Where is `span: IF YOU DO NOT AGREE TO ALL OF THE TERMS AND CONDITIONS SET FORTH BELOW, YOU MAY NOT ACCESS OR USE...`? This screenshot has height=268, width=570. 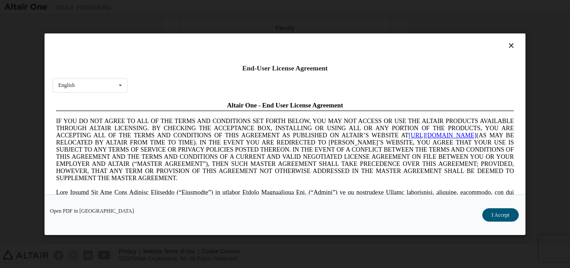
span: IF YOU DO NOT AGREE TO ALL OF THE TERMS AND CONDITIONS SET FORTH BELOW, YOU MAY NOT ACCESS OR USE... is located at coordinates (233, 51).